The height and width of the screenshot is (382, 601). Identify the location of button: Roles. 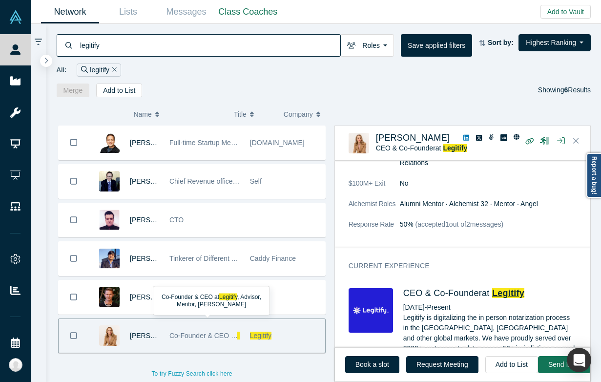
(367, 45).